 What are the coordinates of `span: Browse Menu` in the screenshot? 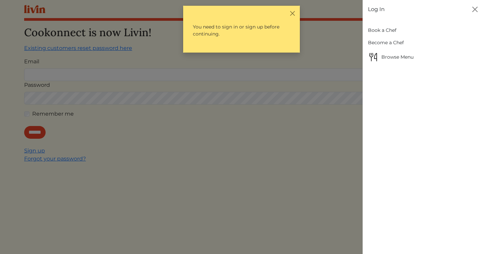 It's located at (422, 57).